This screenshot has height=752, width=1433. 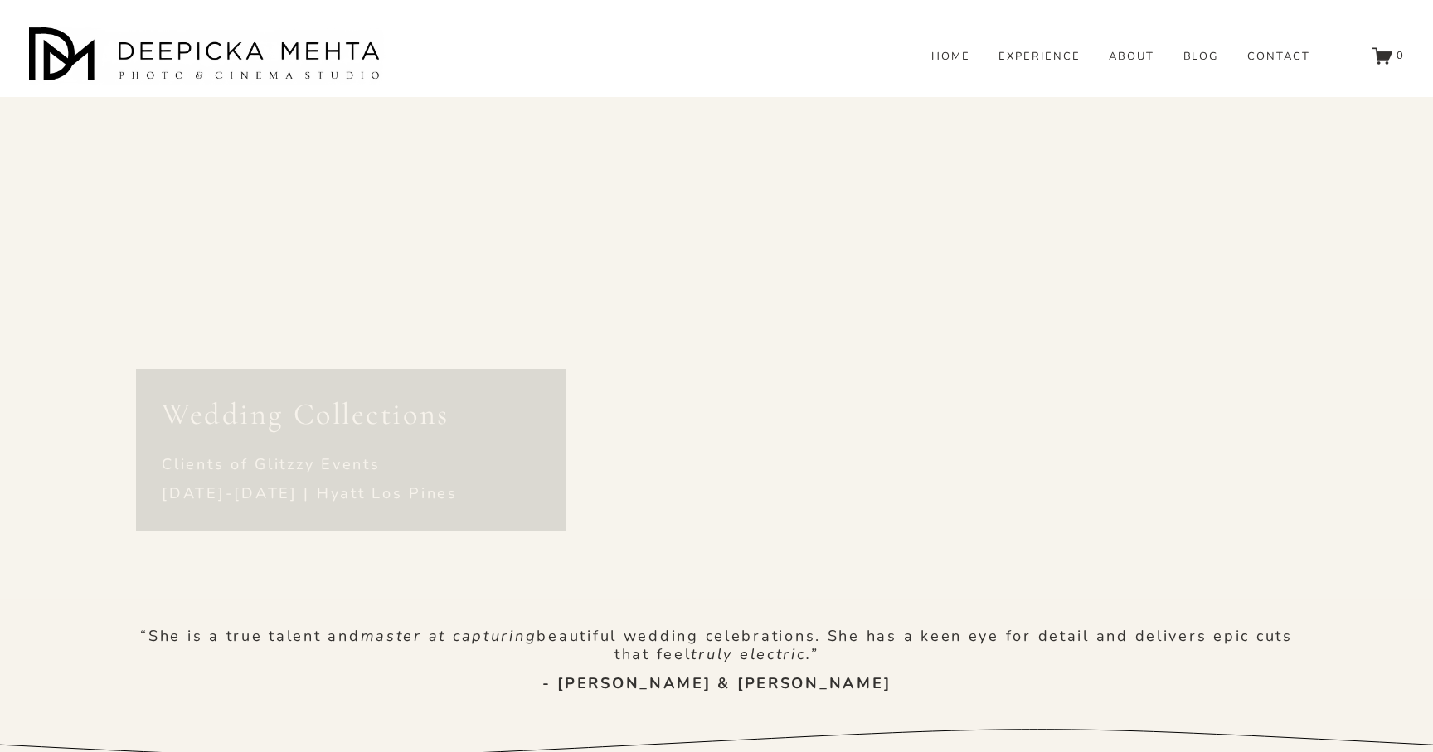 What do you see at coordinates (1200, 57) in the screenshot?
I see `a: folder dropdown` at bounding box center [1200, 57].